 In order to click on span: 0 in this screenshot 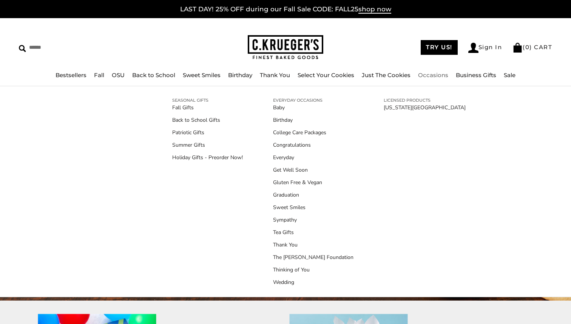, I will do `click(528, 47)`.